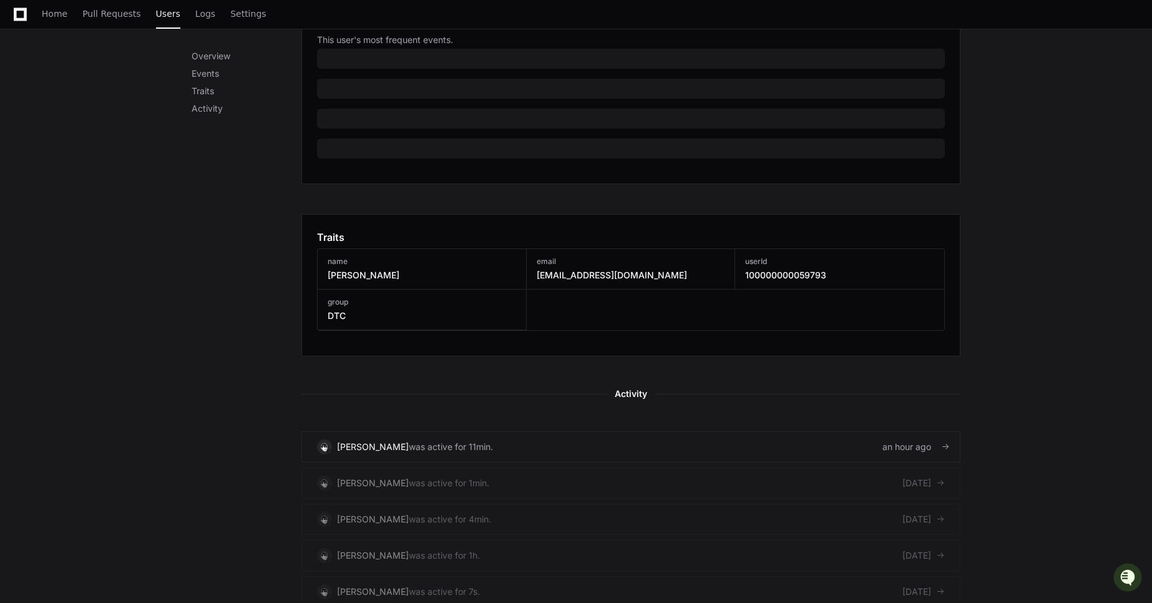 This screenshot has height=603, width=1152. What do you see at coordinates (248, 14) in the screenshot?
I see `span: Settings` at bounding box center [248, 14].